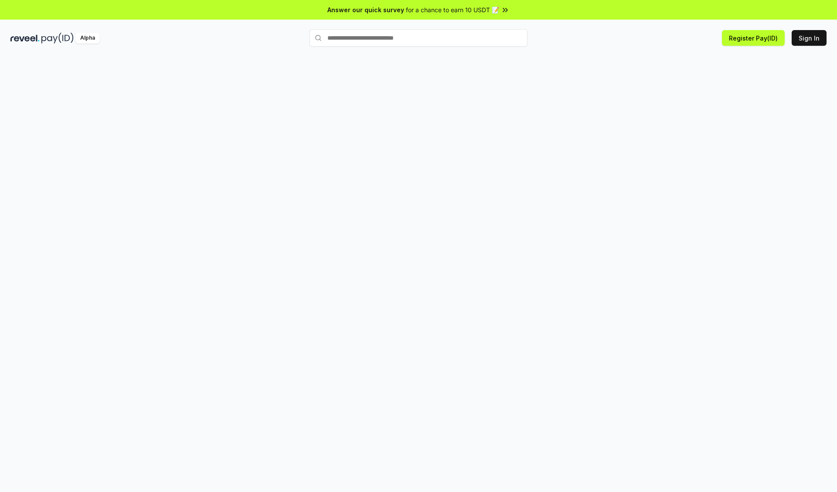  I want to click on span: Answer our quick survey, so click(366, 10).